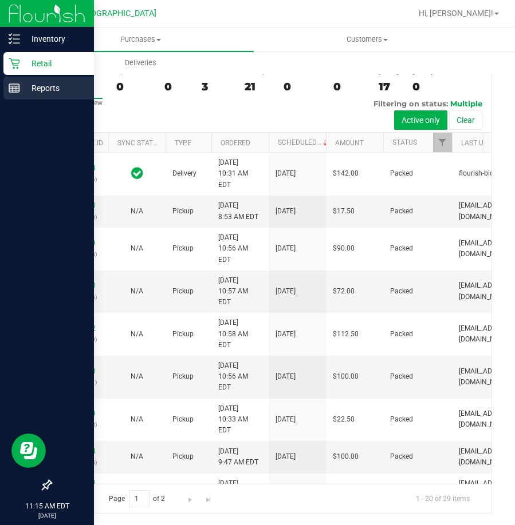 The image size is (515, 525). I want to click on span: 1 - 20 of 29 items, so click(442, 499).